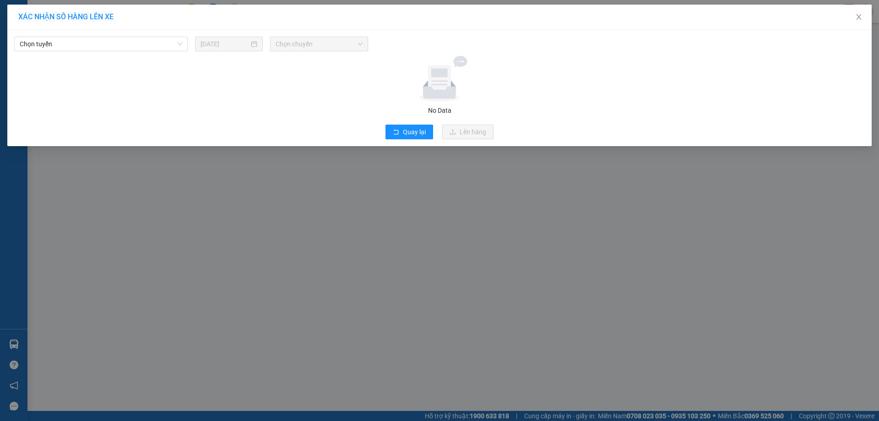  Describe the element at coordinates (66, 16) in the screenshot. I see `span: XÁC NHẬN SỐ HÀNG LÊN XE` at that location.